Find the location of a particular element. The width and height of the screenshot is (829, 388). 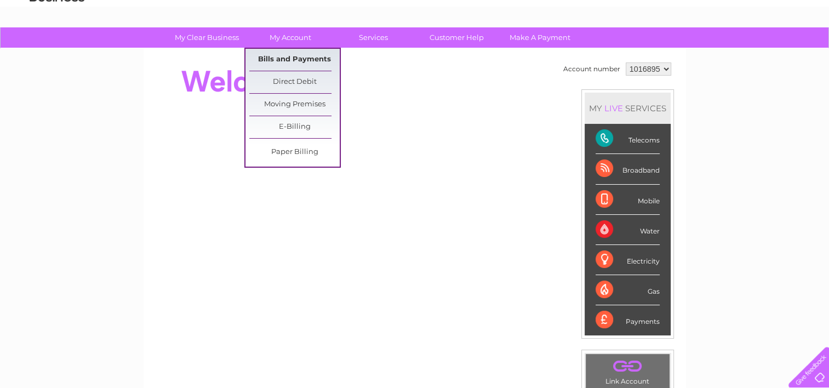

a: Make A Payment is located at coordinates (540, 37).